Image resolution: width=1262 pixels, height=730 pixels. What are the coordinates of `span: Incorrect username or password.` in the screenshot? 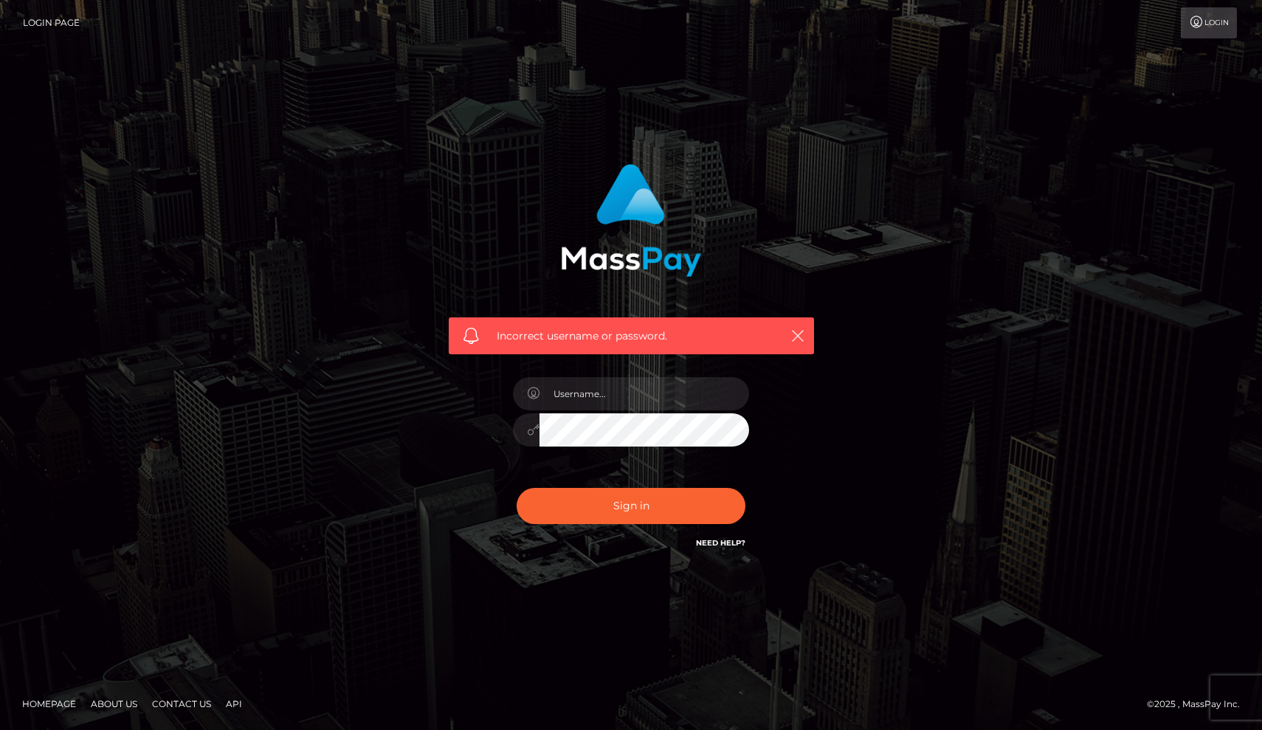 It's located at (631, 336).